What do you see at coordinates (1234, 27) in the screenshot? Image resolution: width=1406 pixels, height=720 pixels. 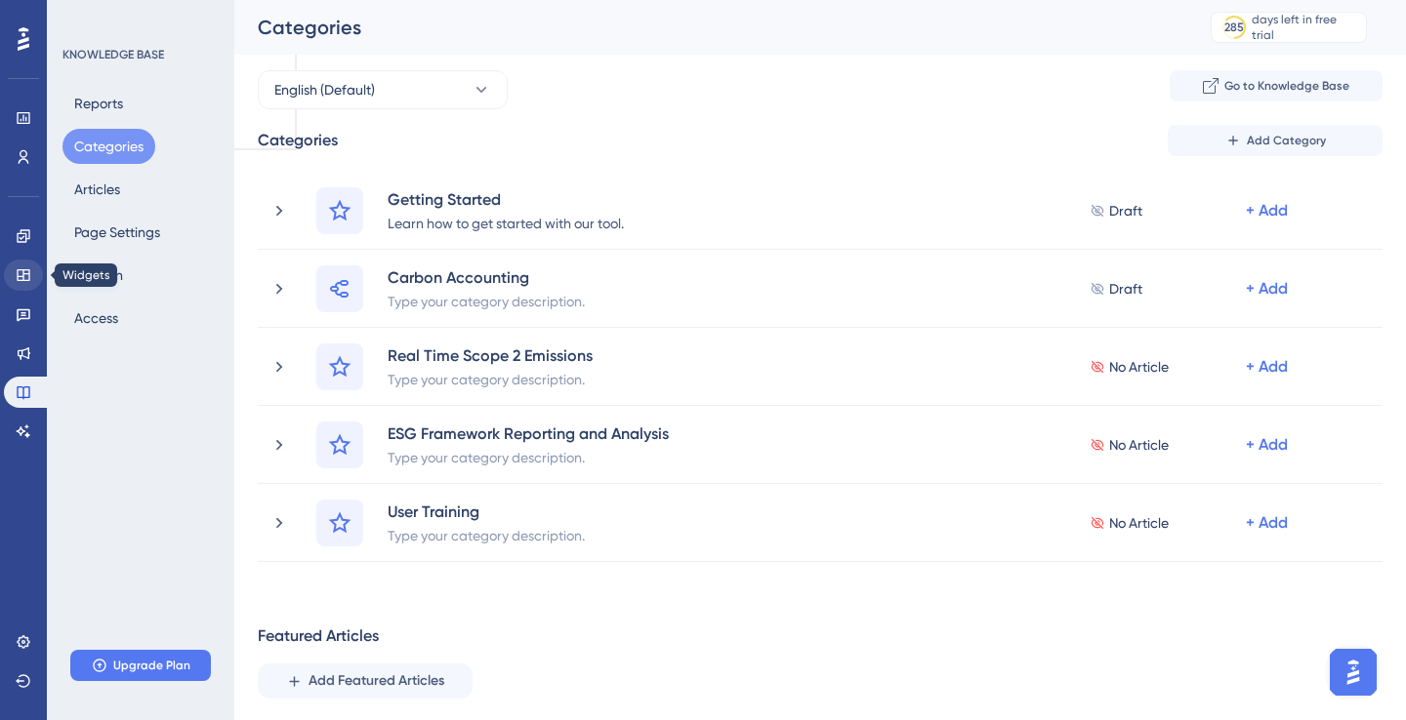 I see `div: 285` at bounding box center [1234, 27].